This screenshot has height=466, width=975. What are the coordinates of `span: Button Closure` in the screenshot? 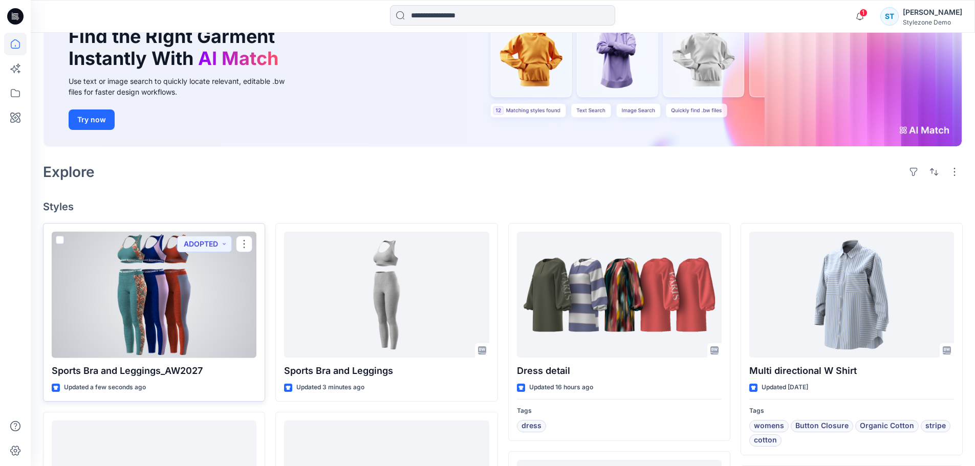 It's located at (822, 426).